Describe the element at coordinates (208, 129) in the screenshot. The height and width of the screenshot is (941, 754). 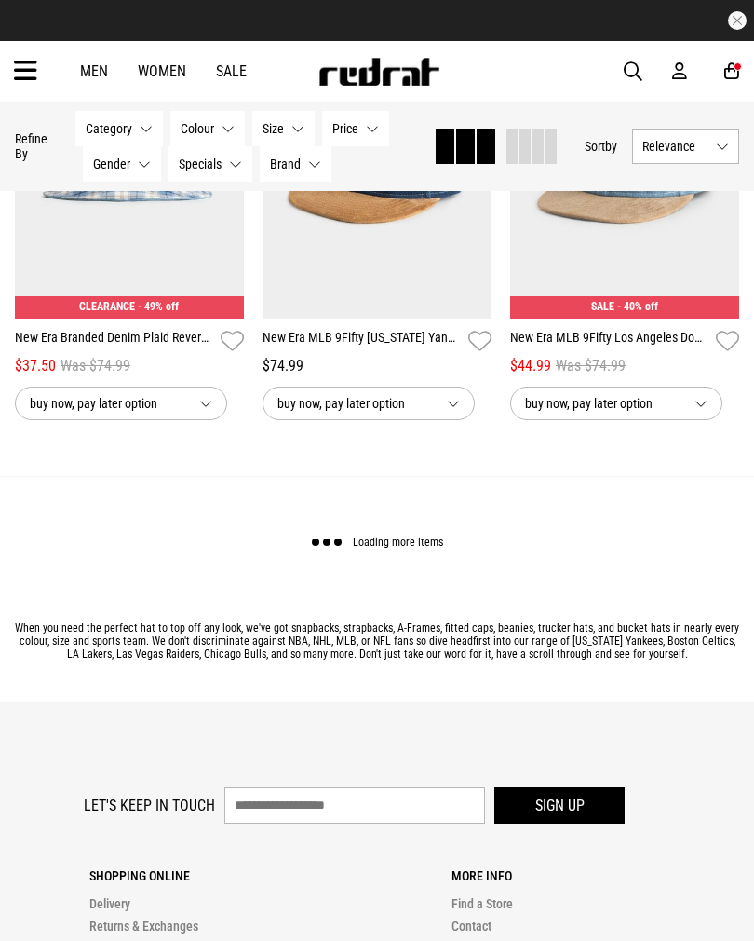
I see `button: Colour` at that location.